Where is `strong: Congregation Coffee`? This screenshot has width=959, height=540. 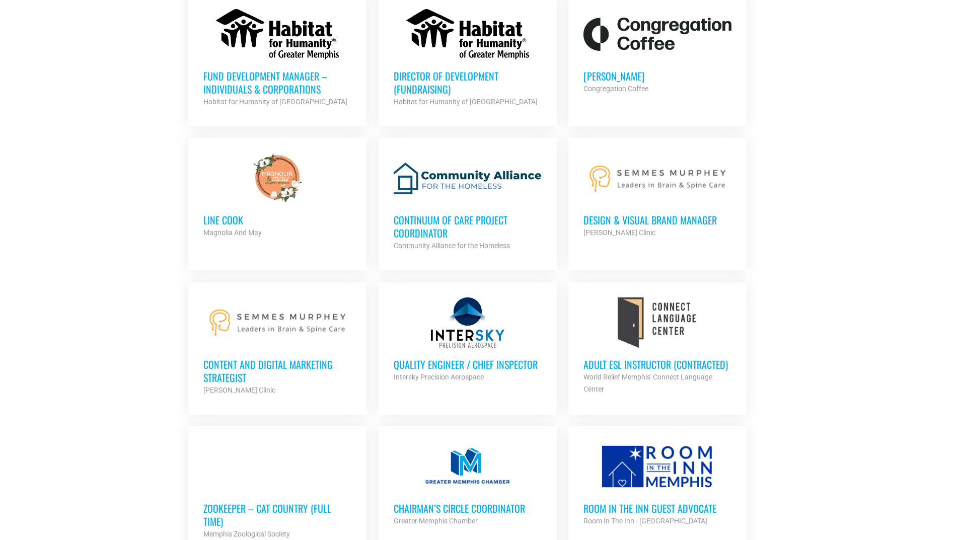
strong: Congregation Coffee is located at coordinates (616, 89).